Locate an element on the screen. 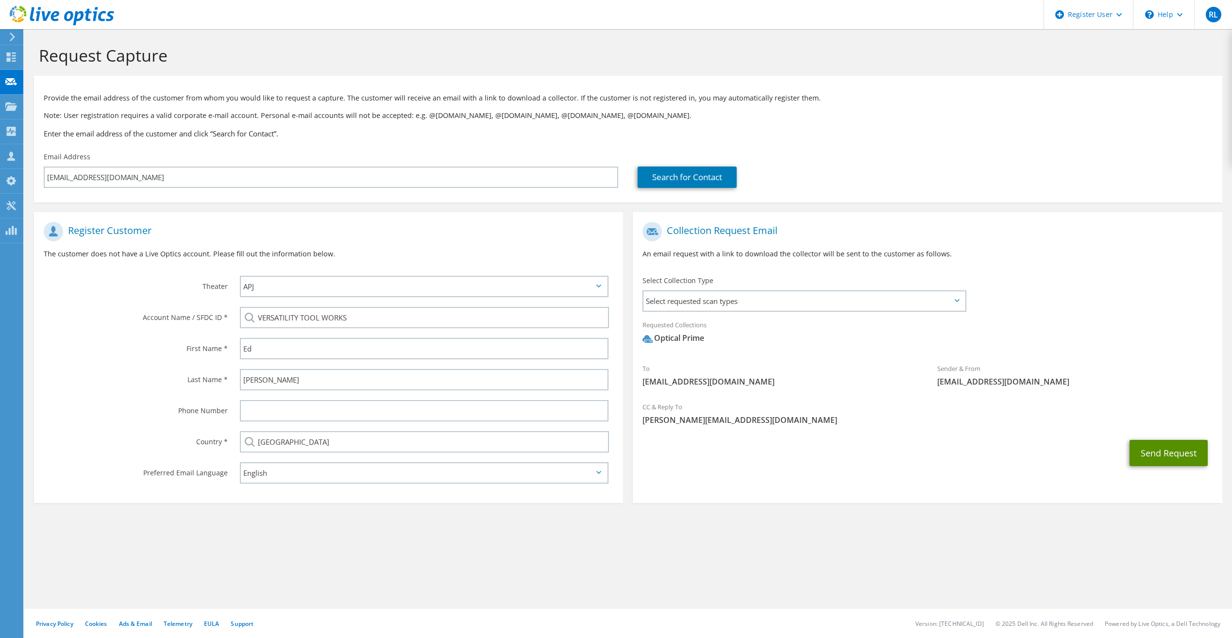  h1: Collection Request Email is located at coordinates (925, 232).